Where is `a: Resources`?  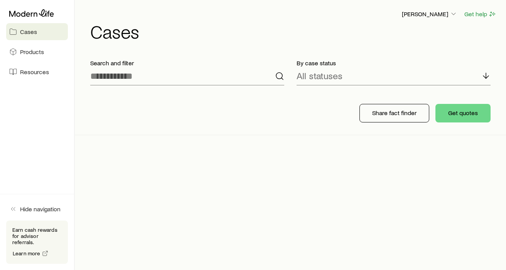
a: Resources is located at coordinates (37, 72).